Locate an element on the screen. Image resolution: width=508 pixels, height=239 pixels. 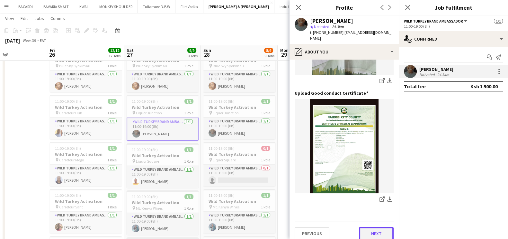
app-job-card: 11:00-19:00 (8h)1/1Wild Turkey Activation Mt. Kenya Wines1 RoleWild Turkey Brand Ambassador1/111:... is located at coordinates (163, 212).